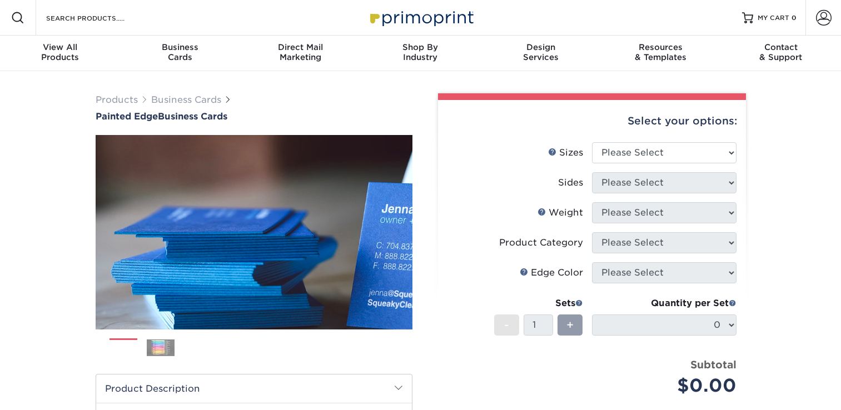 The height and width of the screenshot is (410, 841). Describe the element at coordinates (347, 348) in the screenshot. I see `img: Business Cards 07` at that location.